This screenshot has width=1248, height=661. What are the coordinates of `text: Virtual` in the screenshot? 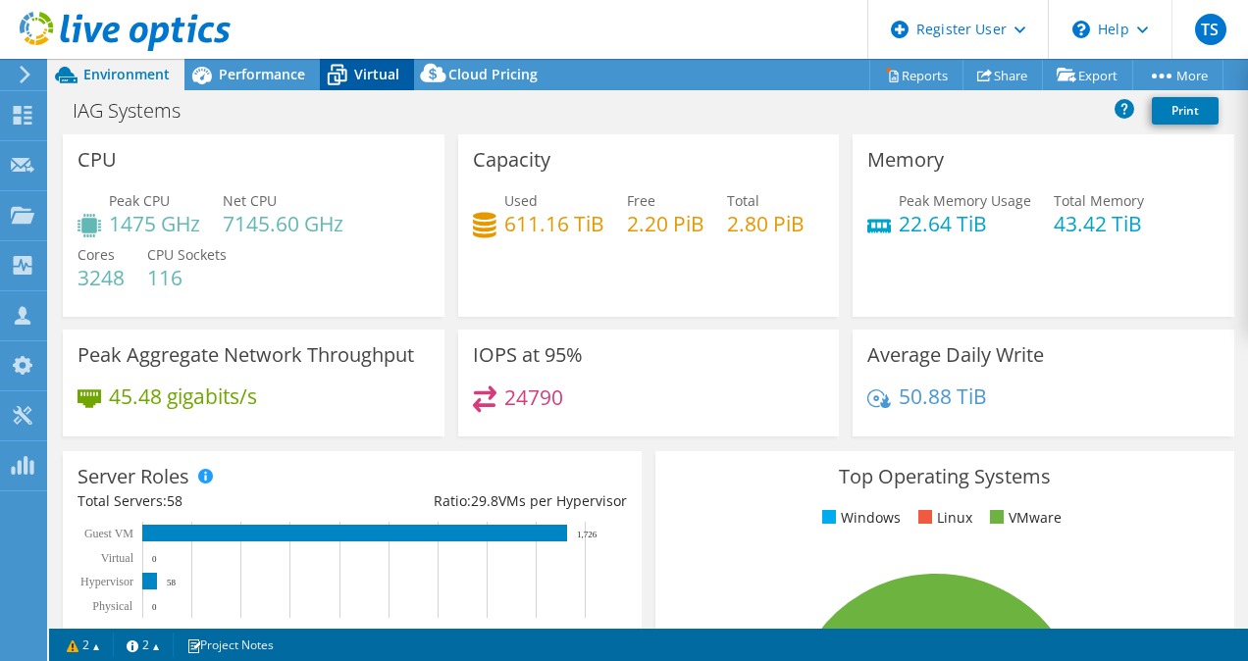 It's located at (118, 558).